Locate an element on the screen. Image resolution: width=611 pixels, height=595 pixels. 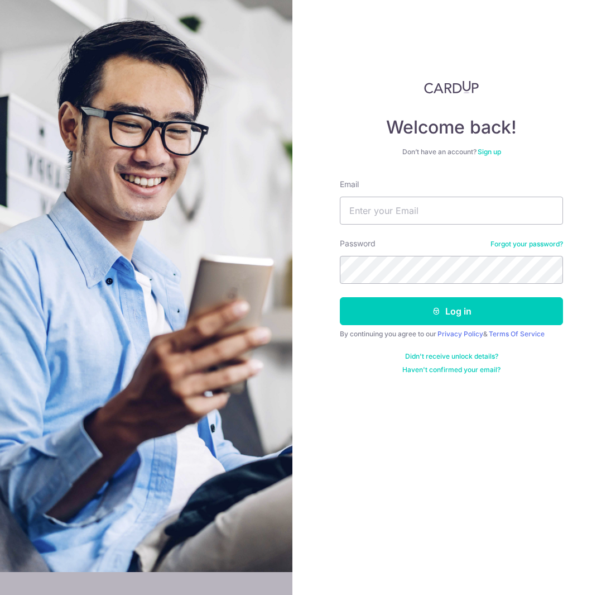
button: Log in is located at coordinates (452, 311).